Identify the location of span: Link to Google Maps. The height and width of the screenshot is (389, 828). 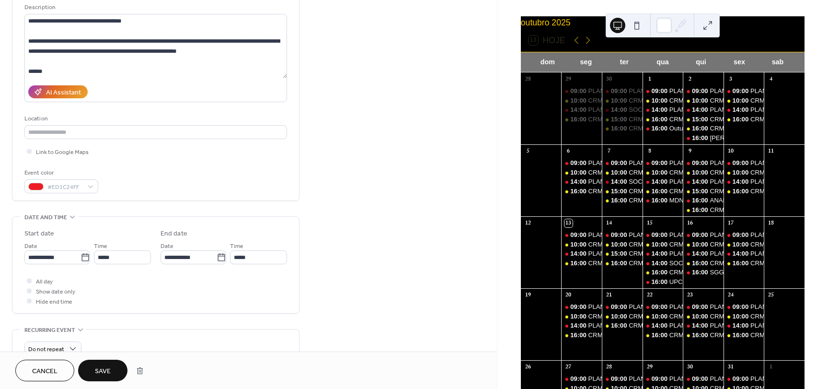
(62, 152).